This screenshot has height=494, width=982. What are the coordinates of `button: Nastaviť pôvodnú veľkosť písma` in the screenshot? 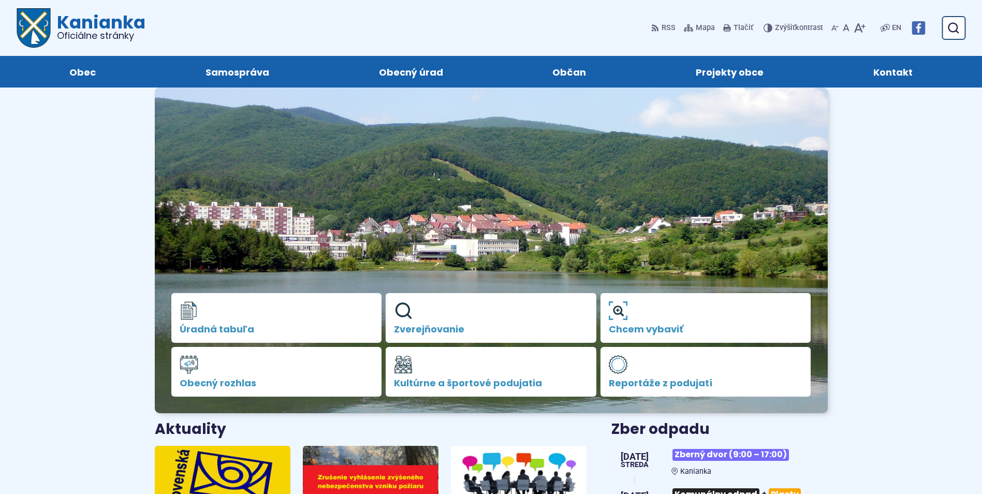 It's located at (846, 28).